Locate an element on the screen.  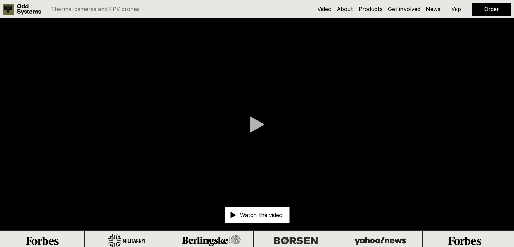
p: Укр is located at coordinates (456, 9).